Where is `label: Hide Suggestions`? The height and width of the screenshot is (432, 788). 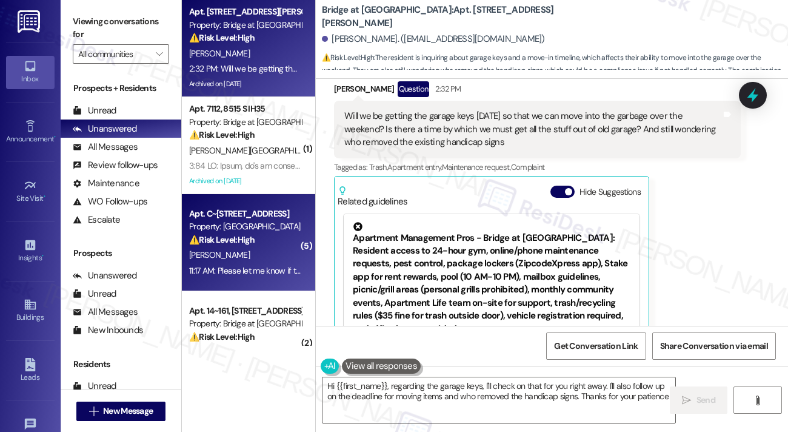
label: Hide Suggestions is located at coordinates (610, 192).